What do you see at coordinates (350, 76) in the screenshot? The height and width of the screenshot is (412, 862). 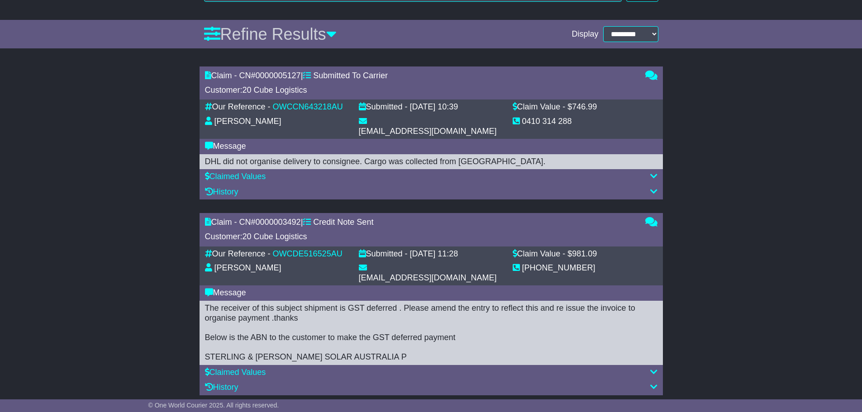 I see `span: Submitted To Carrier` at bounding box center [350, 76].